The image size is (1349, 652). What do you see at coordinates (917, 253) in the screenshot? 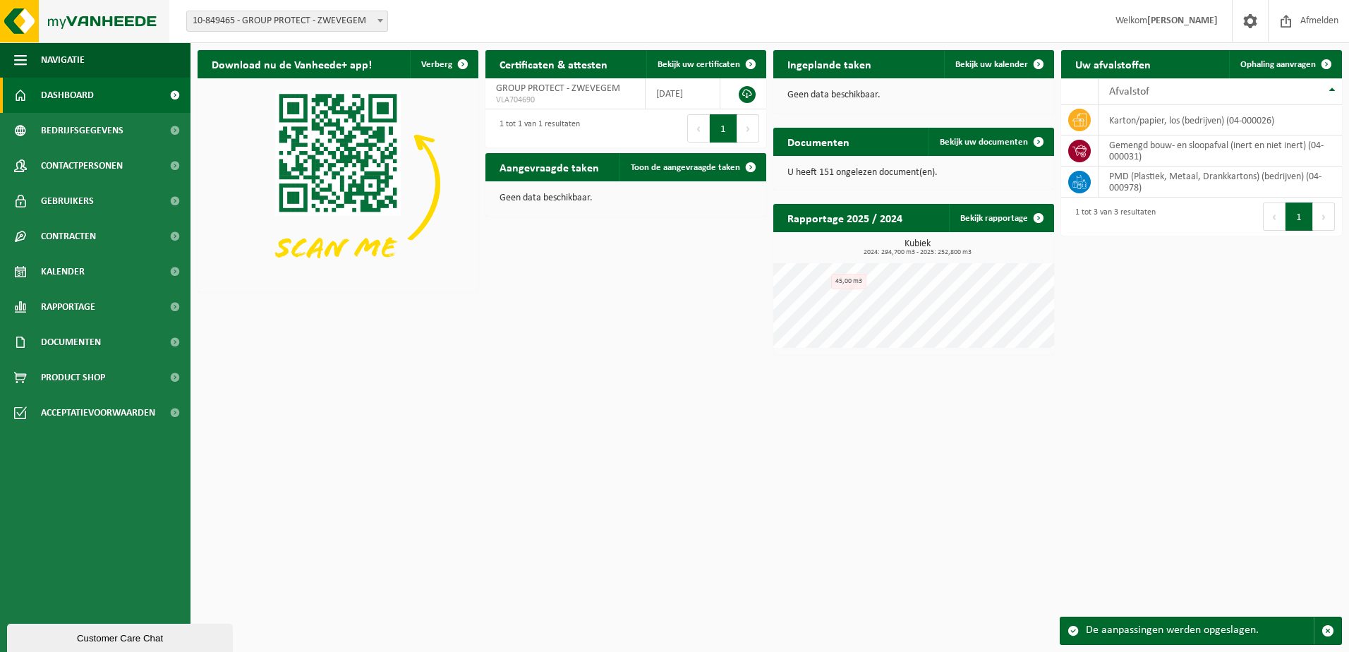
I see `span: 2024: 294,700 m3 - 2025: 252,800 m3` at bounding box center [917, 253].